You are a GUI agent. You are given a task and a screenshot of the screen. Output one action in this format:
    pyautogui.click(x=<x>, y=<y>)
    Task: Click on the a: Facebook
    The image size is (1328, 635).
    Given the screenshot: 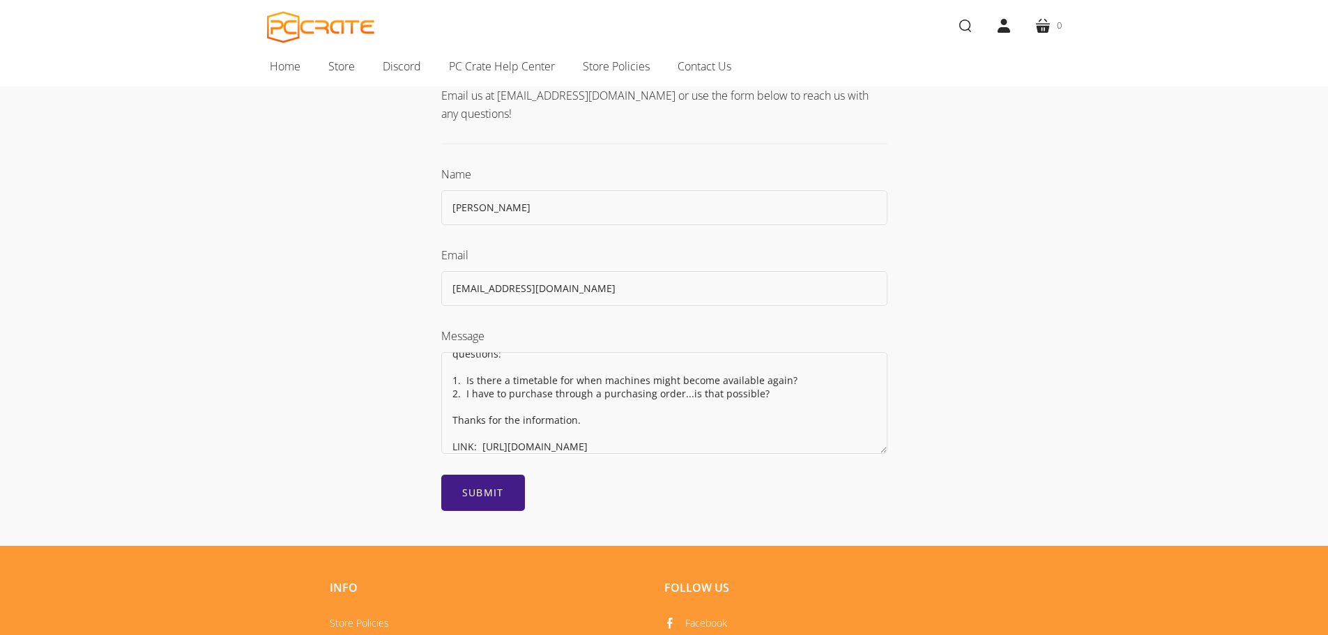 What is the action you would take?
    pyautogui.click(x=696, y=623)
    